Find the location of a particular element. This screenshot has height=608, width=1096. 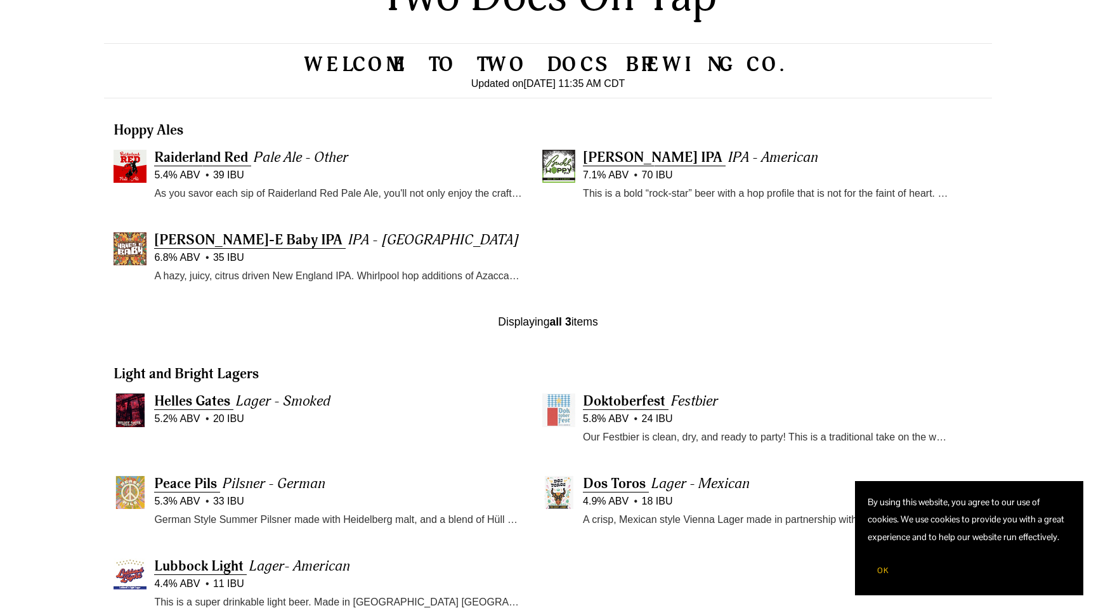

h2: Welcome to Two Docs Brewing Co. is located at coordinates (548, 65).